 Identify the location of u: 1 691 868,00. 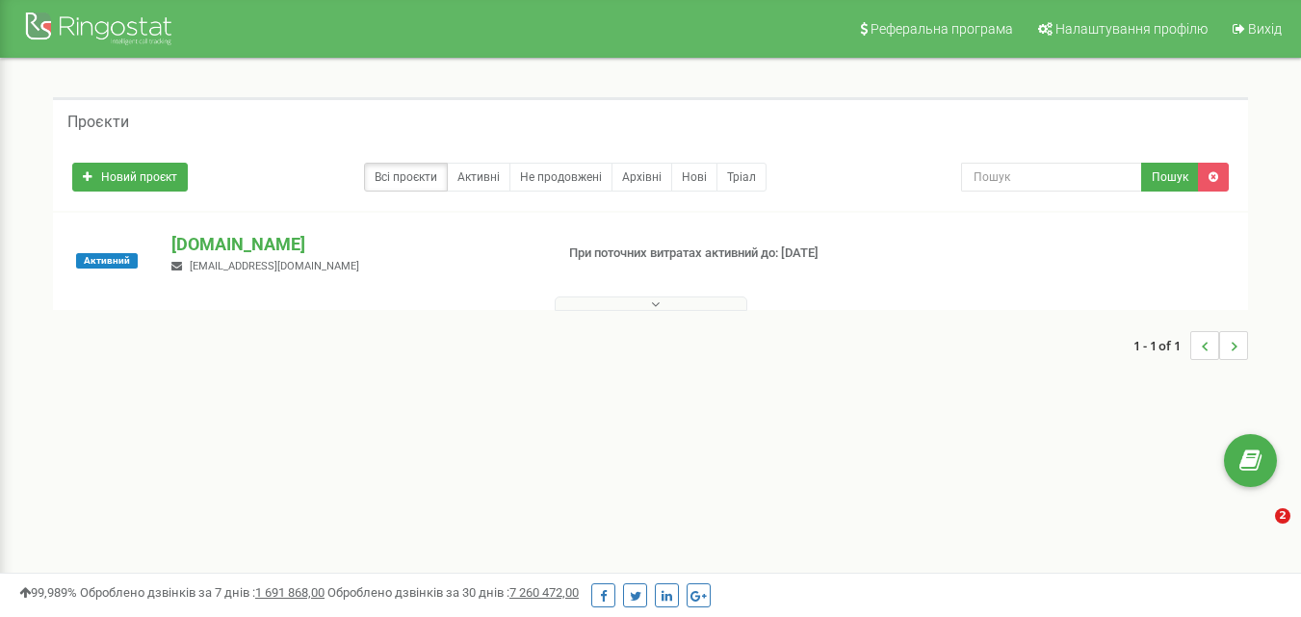
(290, 592).